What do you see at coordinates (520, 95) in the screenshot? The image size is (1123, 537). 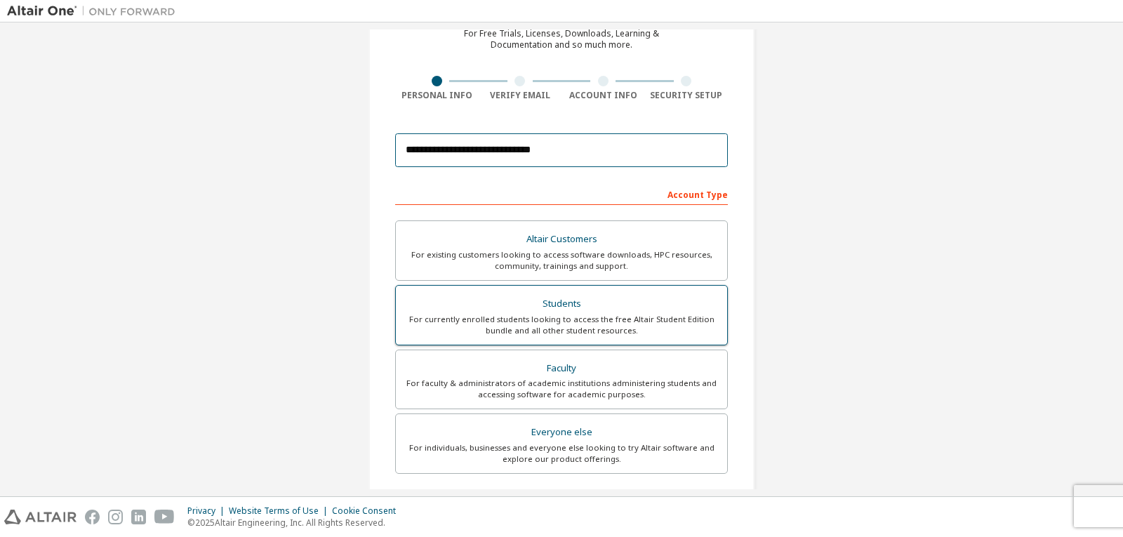 I see `div: Verify Email` at bounding box center [520, 95].